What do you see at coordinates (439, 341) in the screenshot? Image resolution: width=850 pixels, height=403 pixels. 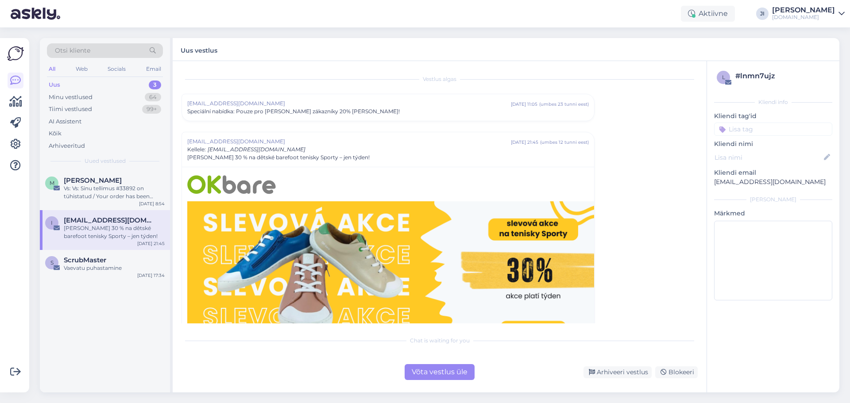 I see `div: Chat is waiting for you` at bounding box center [439, 341].